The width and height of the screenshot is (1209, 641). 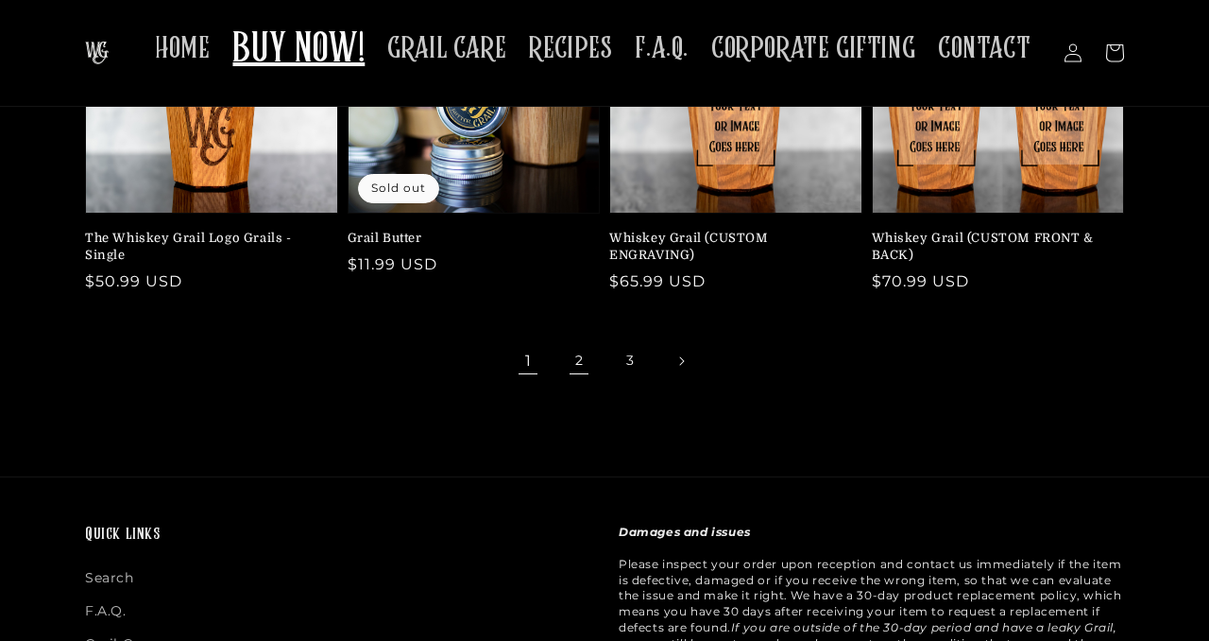 I want to click on strong: Damages and issues, so click(x=685, y=531).